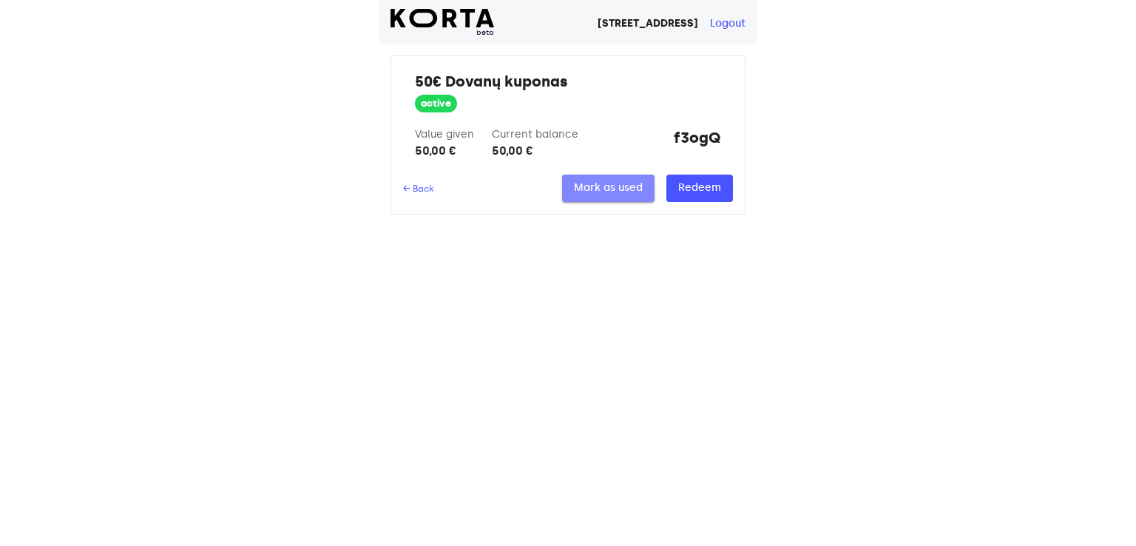  I want to click on span: Redeem, so click(700, 188).